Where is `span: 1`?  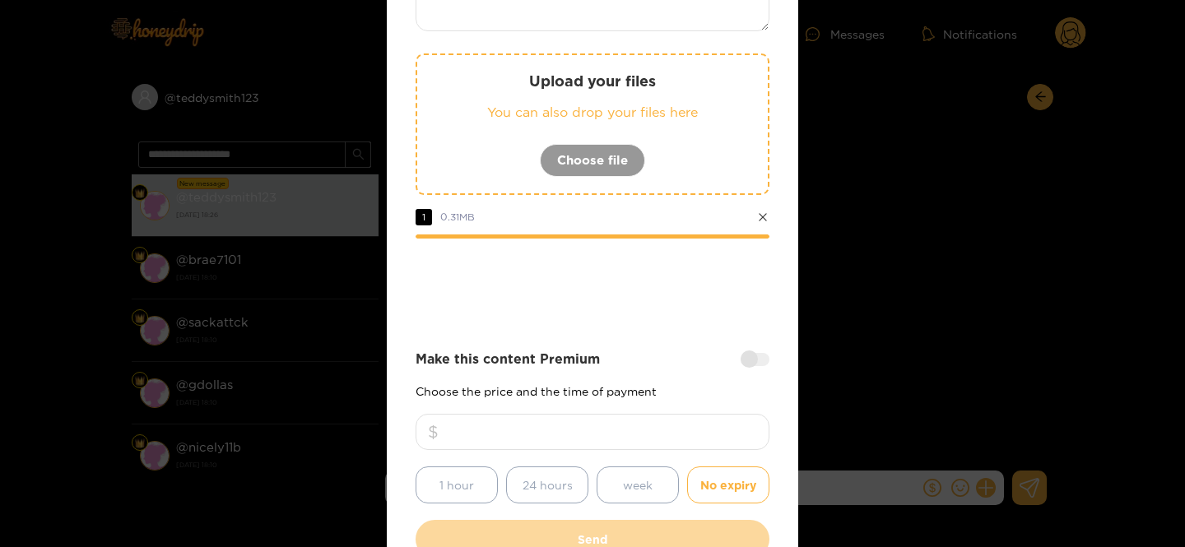
span: 1 is located at coordinates (424, 217).